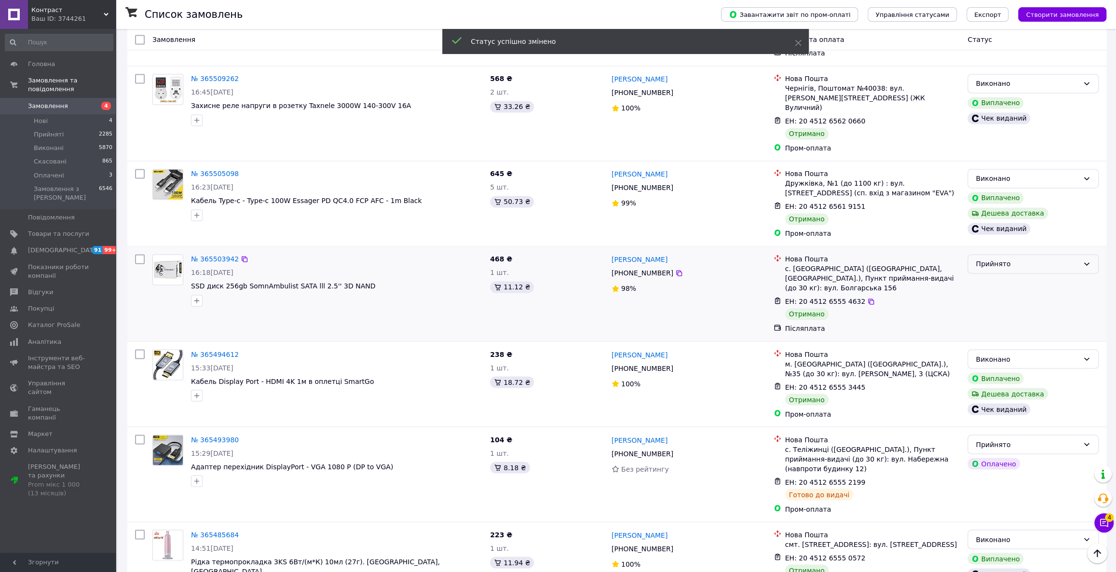 Image resolution: width=1116 pixels, height=572 pixels. What do you see at coordinates (501, 354) in the screenshot?
I see `span: 238 ₴` at bounding box center [501, 354].